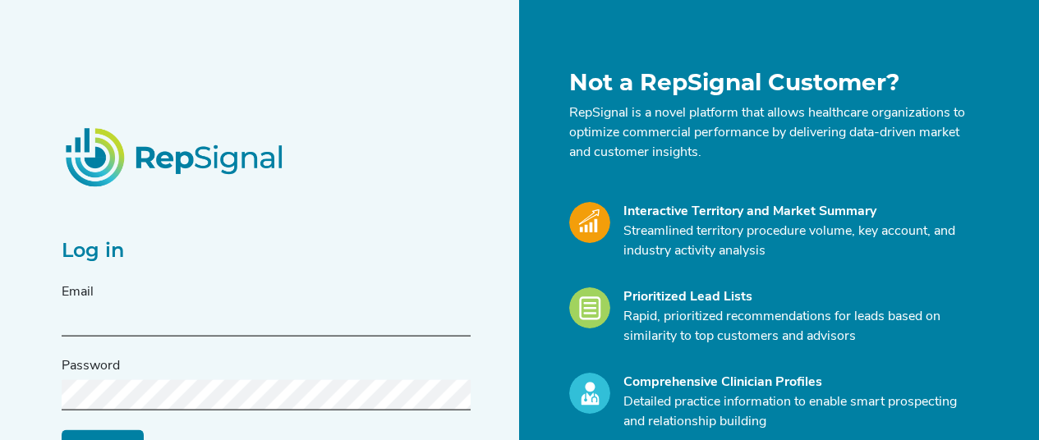 The height and width of the screenshot is (440, 1039). What do you see at coordinates (796, 412) in the screenshot?
I see `p: Detailed practice information to enable smart prospecting and relationship building` at bounding box center [796, 412].